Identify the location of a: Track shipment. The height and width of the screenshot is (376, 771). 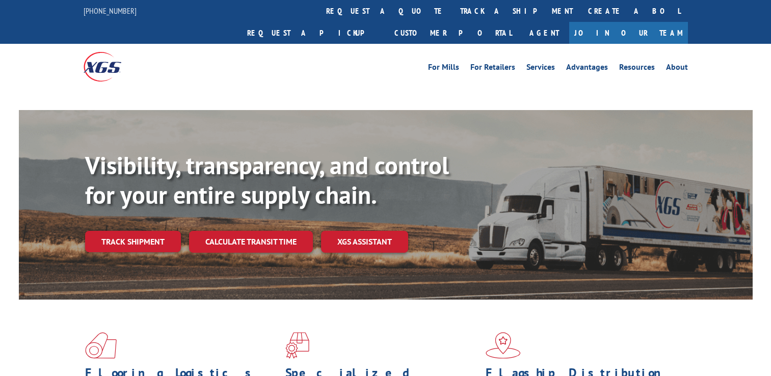
(133, 241).